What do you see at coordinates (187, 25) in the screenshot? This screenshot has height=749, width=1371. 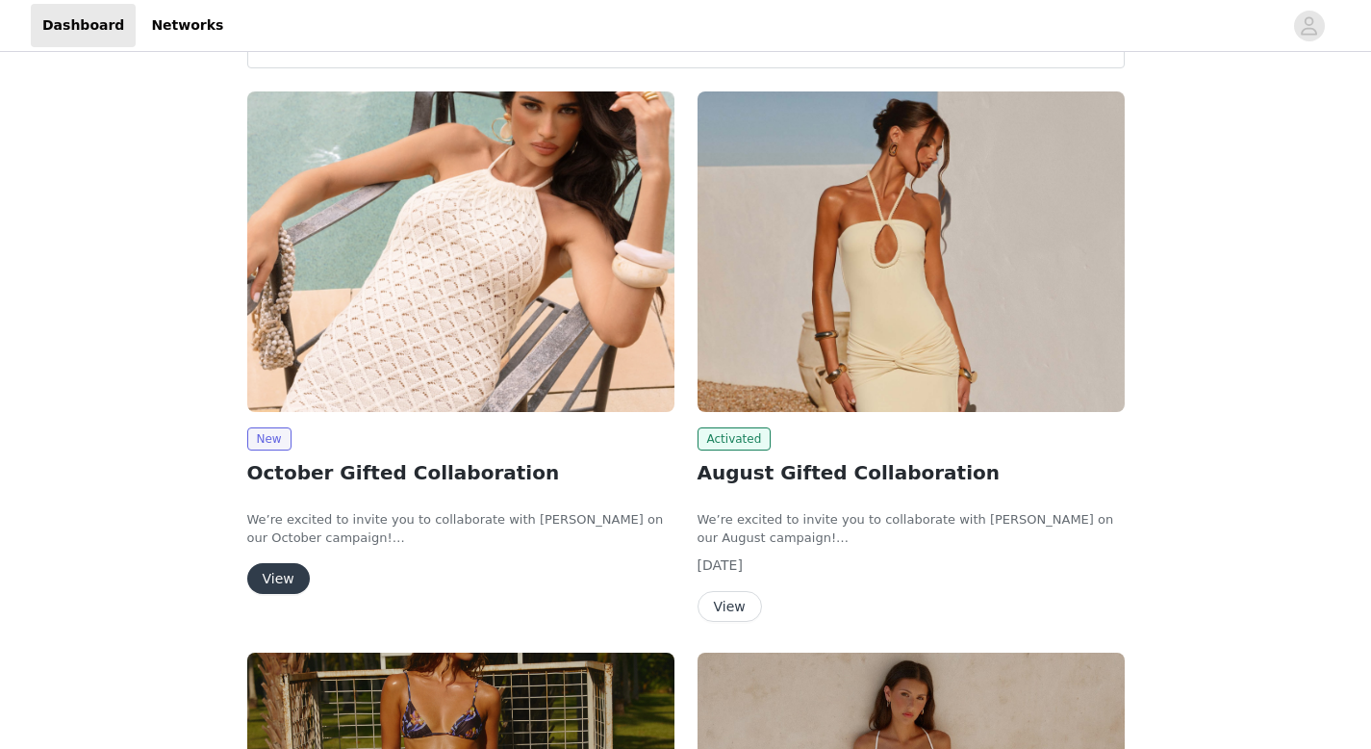 I see `a: Networks` at bounding box center [187, 25].